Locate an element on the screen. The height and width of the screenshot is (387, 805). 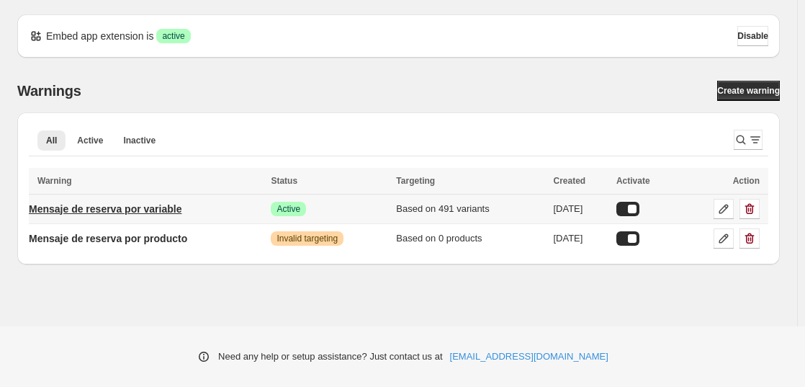
span: Create warning is located at coordinates (748, 91).